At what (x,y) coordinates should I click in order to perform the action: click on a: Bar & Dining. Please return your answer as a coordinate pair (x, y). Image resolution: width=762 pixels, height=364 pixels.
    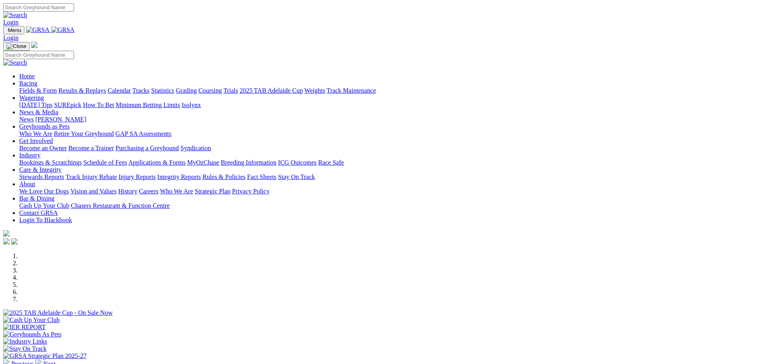
    Looking at the image, I should click on (37, 198).